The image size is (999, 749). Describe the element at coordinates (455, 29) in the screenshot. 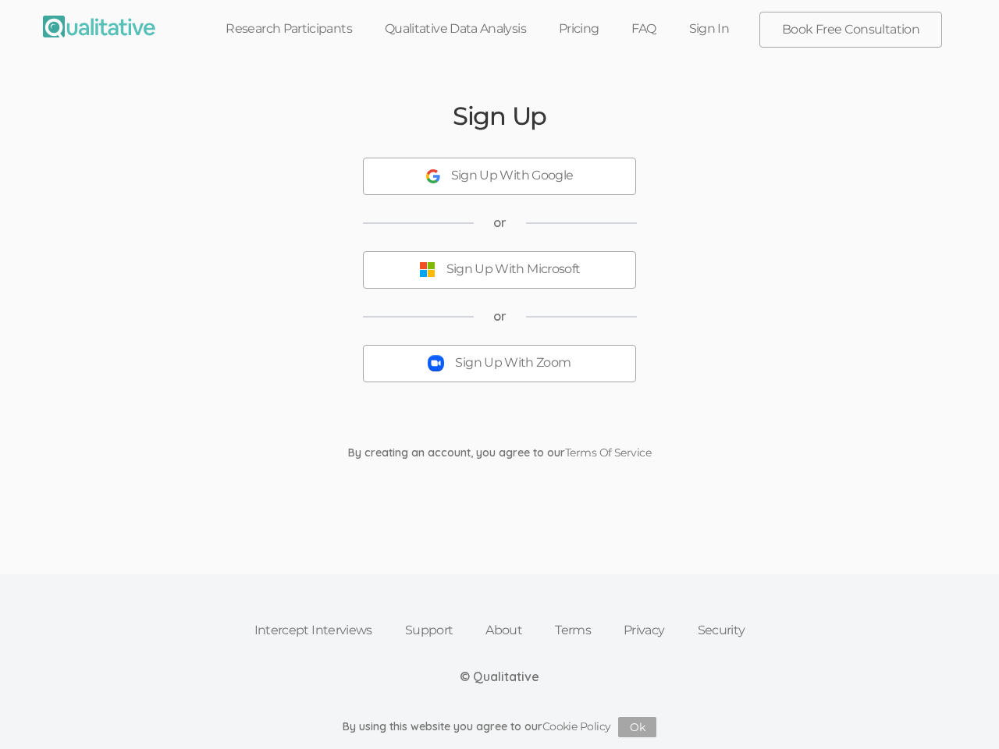

I see `a: Qualitative Data Analysis` at that location.